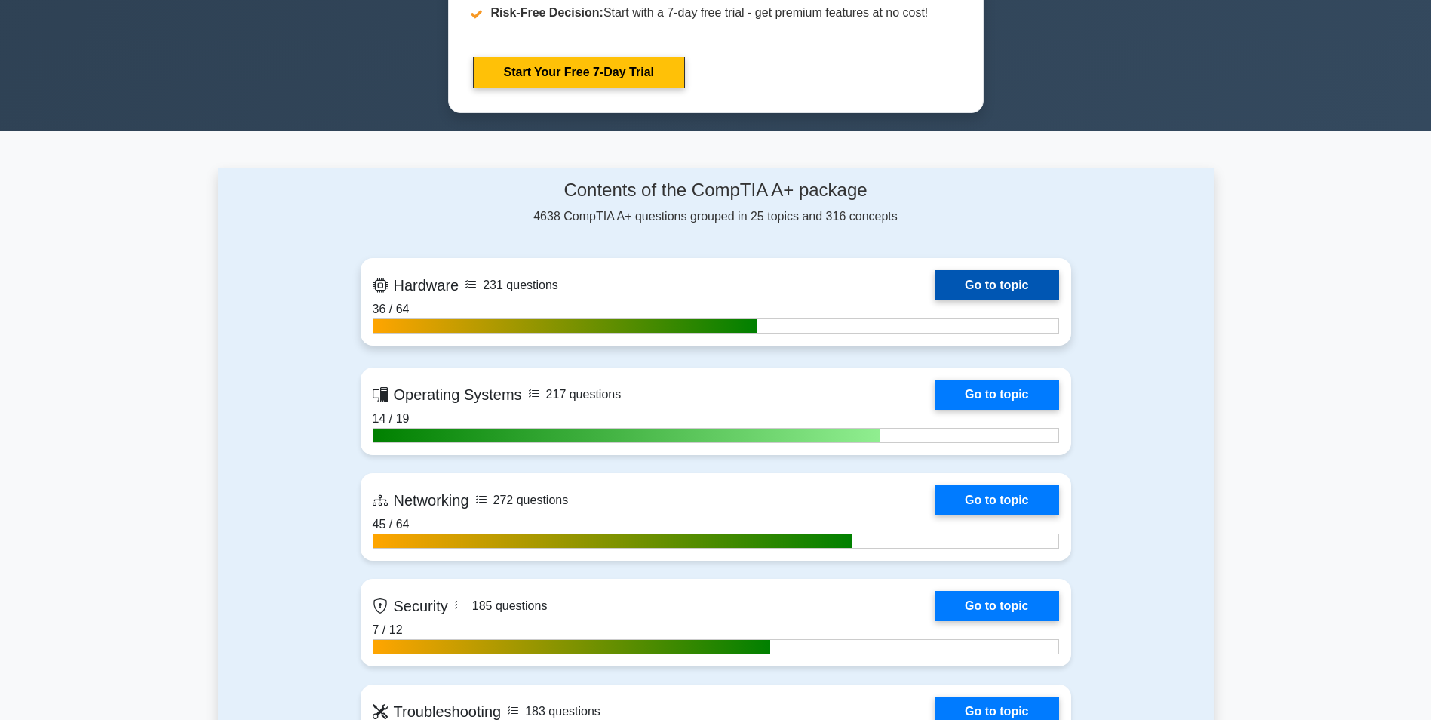  What do you see at coordinates (716, 190) in the screenshot?
I see `h4: Contents of the CompTIA A+ package` at bounding box center [716, 190].